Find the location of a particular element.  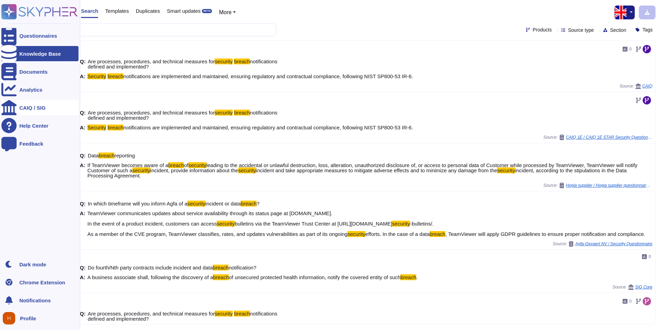

span: Agfa-Gevaert NV / Security Questionnaire is located at coordinates (613, 244).